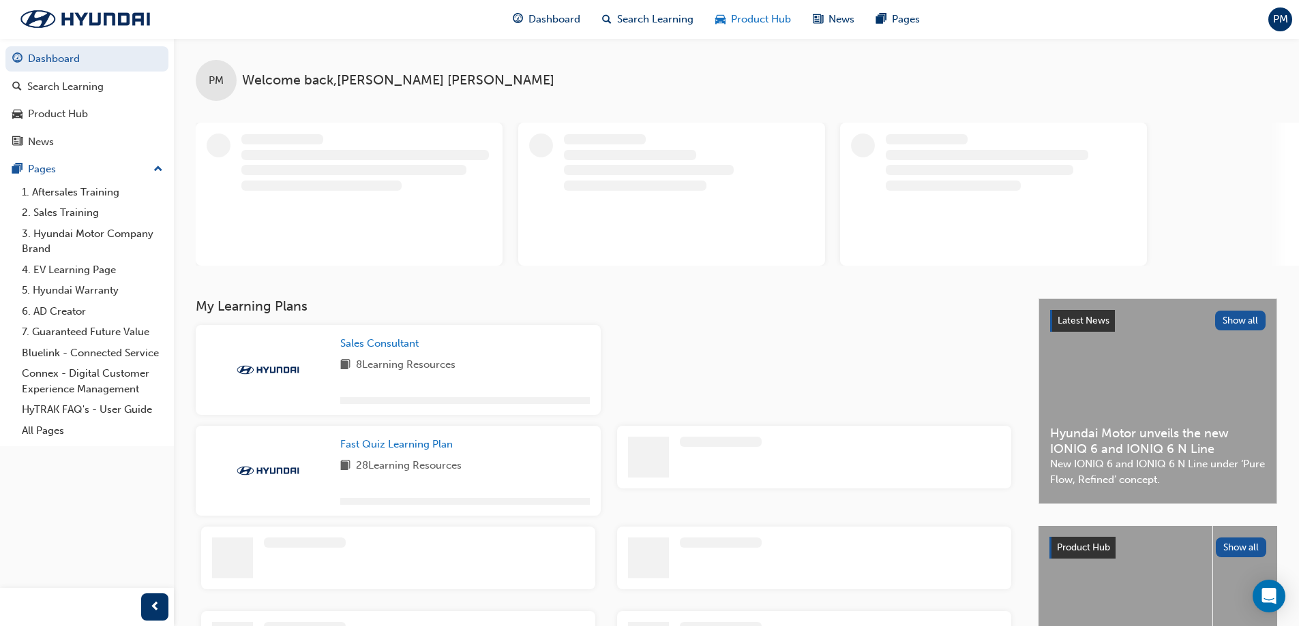  I want to click on a: HyTRAK FAQ's - User Guide, so click(92, 410).